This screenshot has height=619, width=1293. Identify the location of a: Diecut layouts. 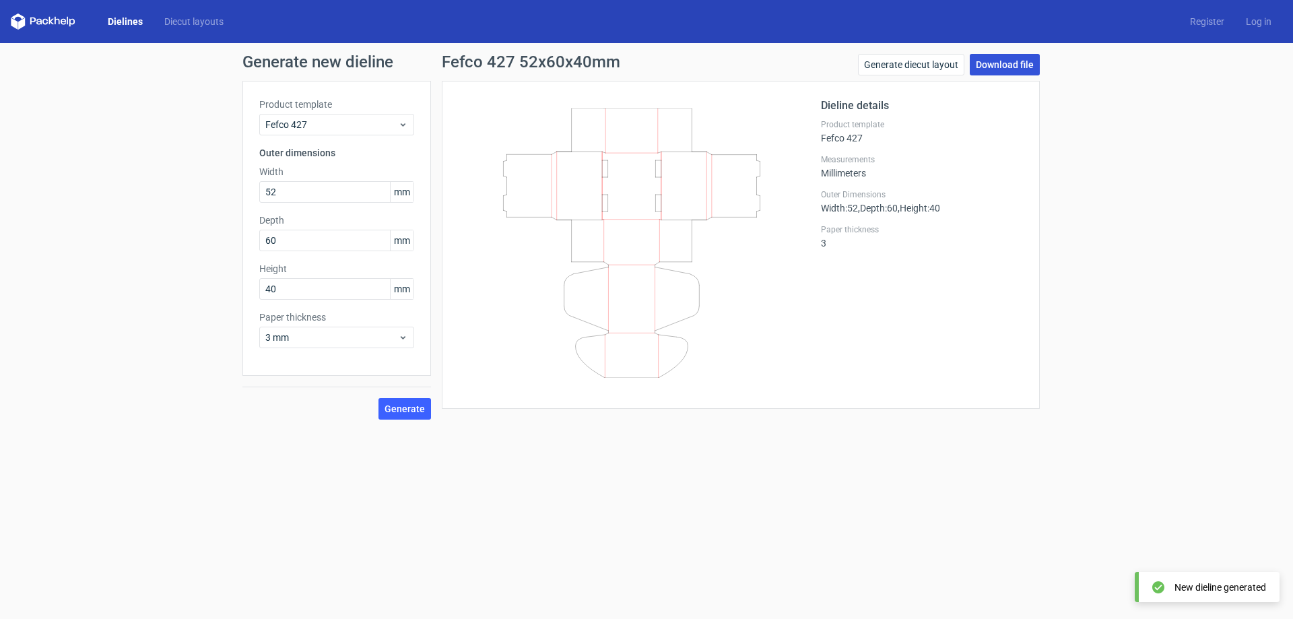
(194, 22).